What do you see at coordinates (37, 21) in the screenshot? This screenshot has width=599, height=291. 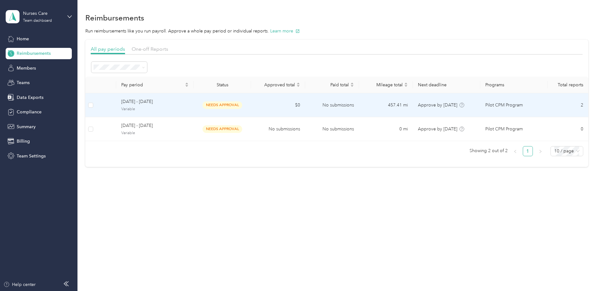 I see `div: Team dashboard` at bounding box center [37, 21].